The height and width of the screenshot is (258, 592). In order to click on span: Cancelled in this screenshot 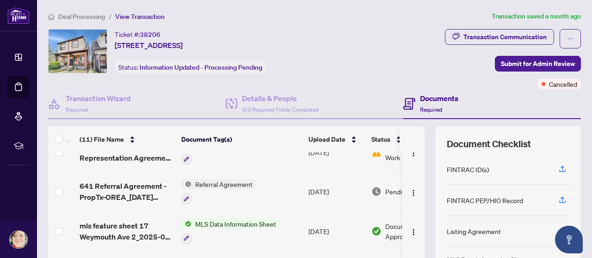, I will do `click(563, 84)`.